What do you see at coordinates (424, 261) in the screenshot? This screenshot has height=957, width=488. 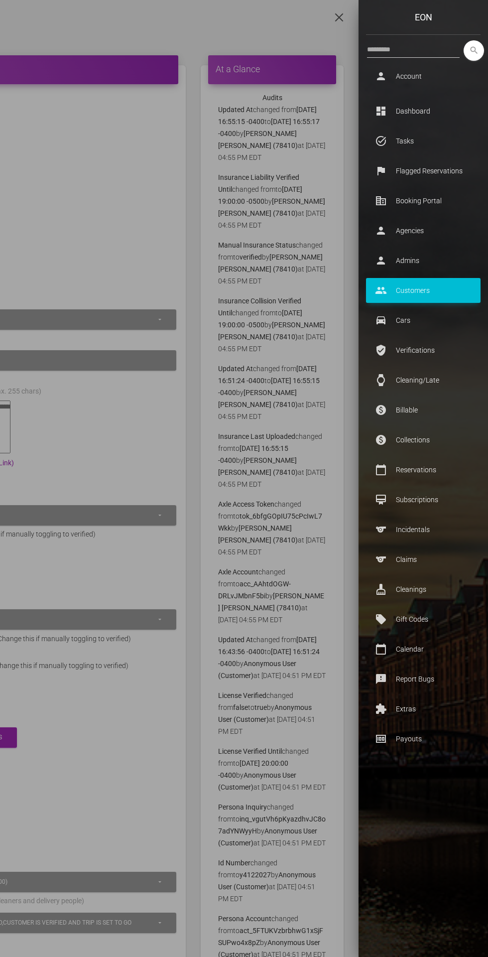 I see `p: Admins` at bounding box center [424, 261].